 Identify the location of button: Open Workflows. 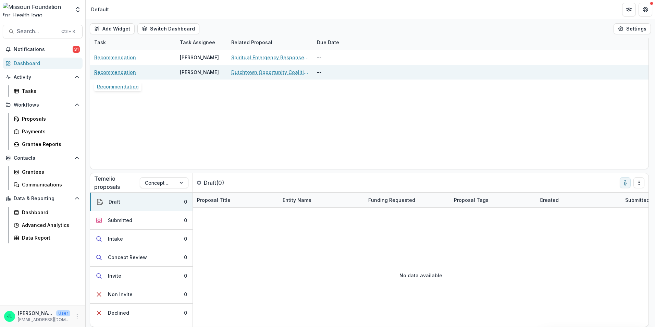
(42, 105).